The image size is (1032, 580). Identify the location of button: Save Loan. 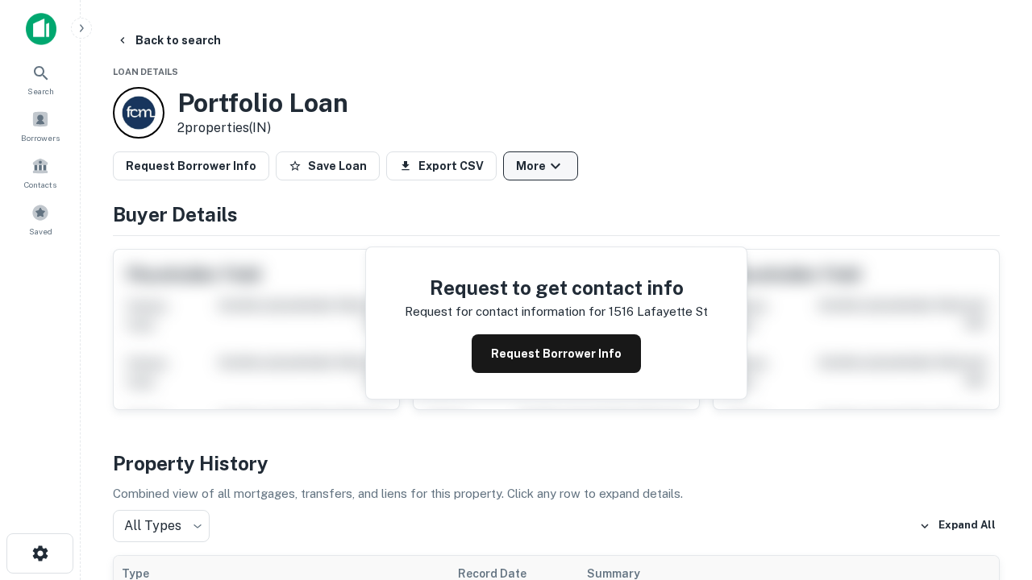
(327, 166).